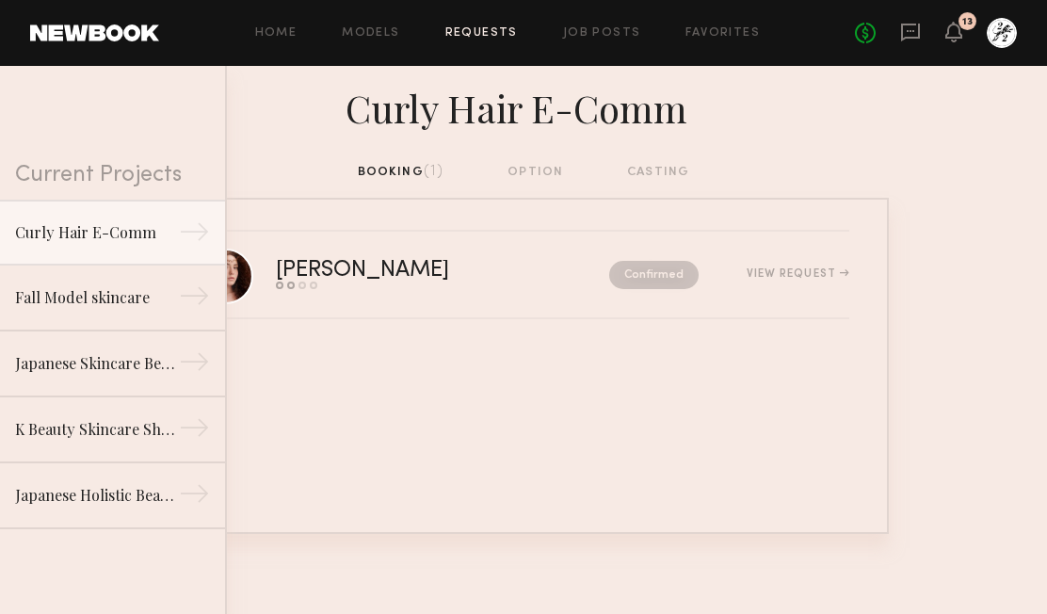  What do you see at coordinates (97, 495) in the screenshot?
I see `div: Japanese Holistic Beauty Shoot` at bounding box center [97, 495].